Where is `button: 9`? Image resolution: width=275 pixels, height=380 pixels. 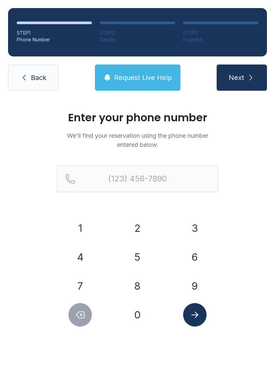
button: 9 is located at coordinates (195, 286).